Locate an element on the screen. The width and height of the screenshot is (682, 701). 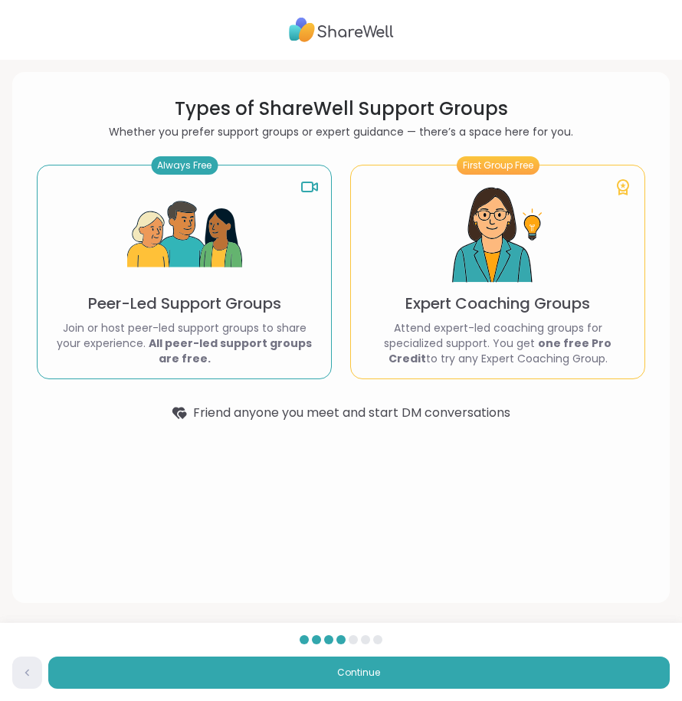
div: First Group Free is located at coordinates (498, 165).